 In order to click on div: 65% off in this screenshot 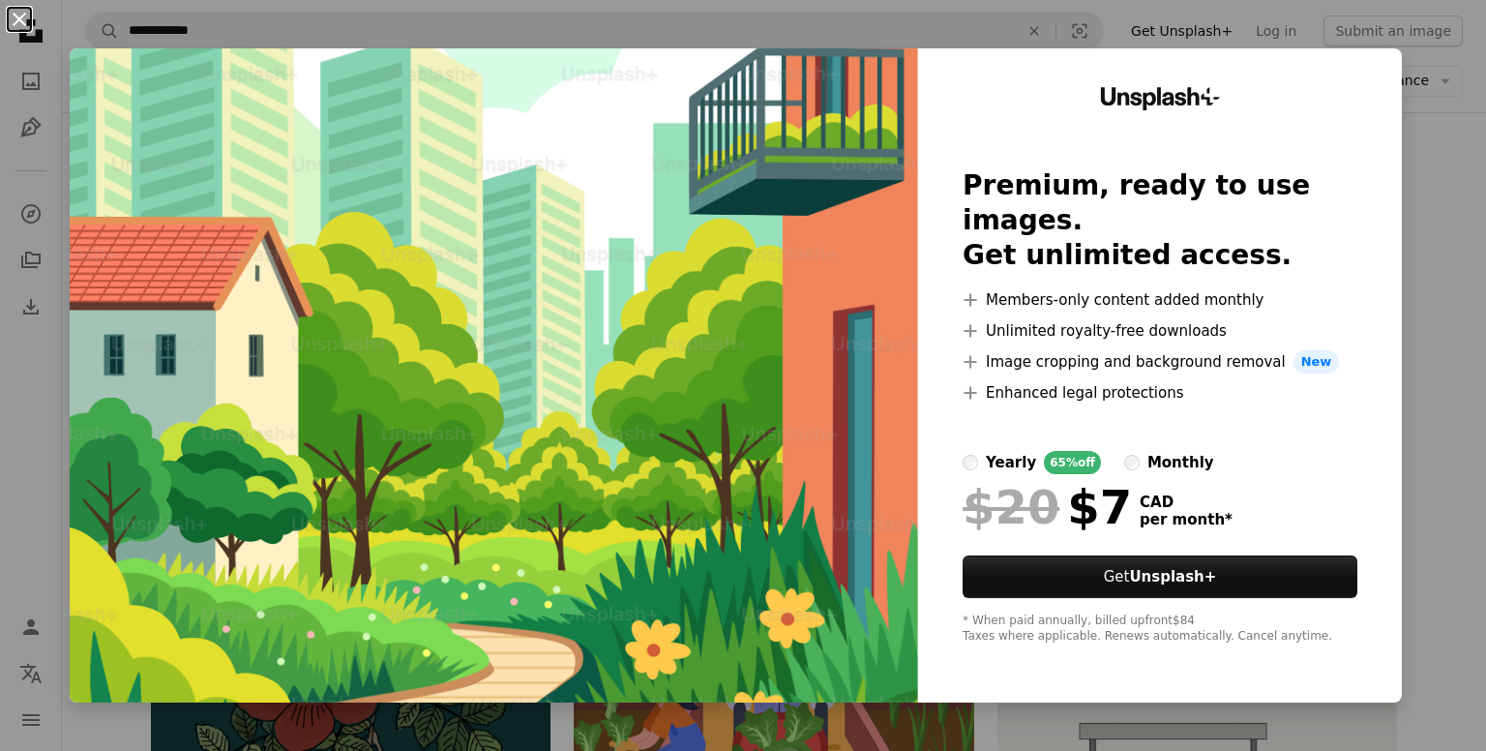, I will do `click(1072, 462)`.